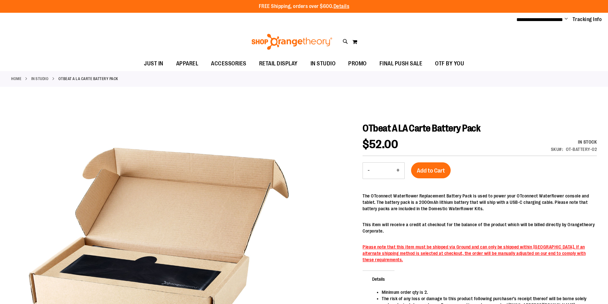 The image size is (608, 304). Describe the element at coordinates (431, 171) in the screenshot. I see `span: Add to Cart` at that location.